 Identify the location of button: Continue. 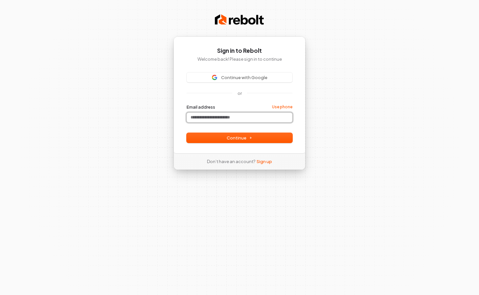
(240, 138).